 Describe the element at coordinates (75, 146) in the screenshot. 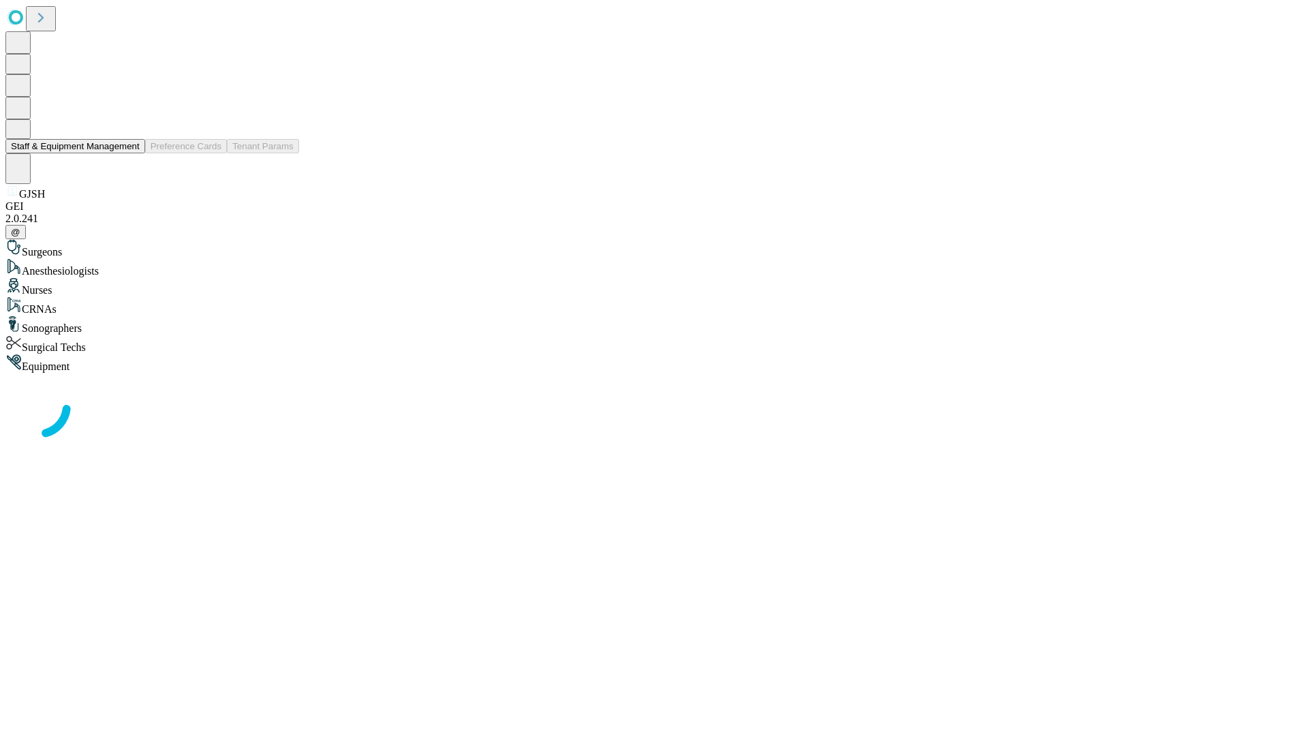

I see `button: Staff & Equipment Management` at that location.